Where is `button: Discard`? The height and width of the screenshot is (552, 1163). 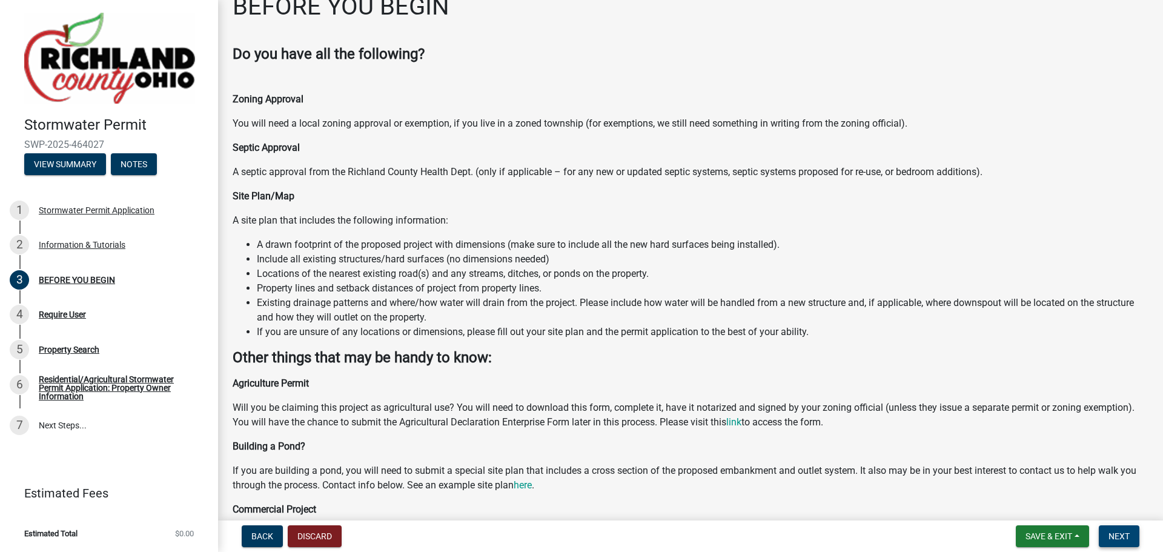 button: Discard is located at coordinates (314, 536).